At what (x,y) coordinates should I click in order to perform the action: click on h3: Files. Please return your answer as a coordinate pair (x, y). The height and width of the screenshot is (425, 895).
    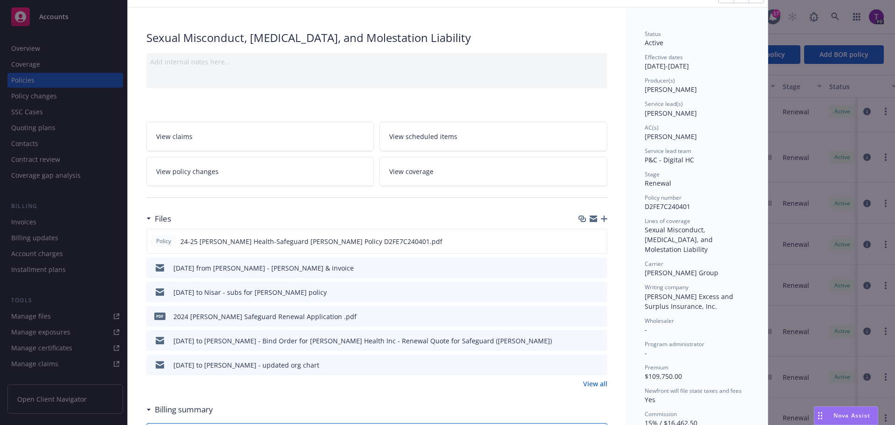
    Looking at the image, I should click on (163, 219).